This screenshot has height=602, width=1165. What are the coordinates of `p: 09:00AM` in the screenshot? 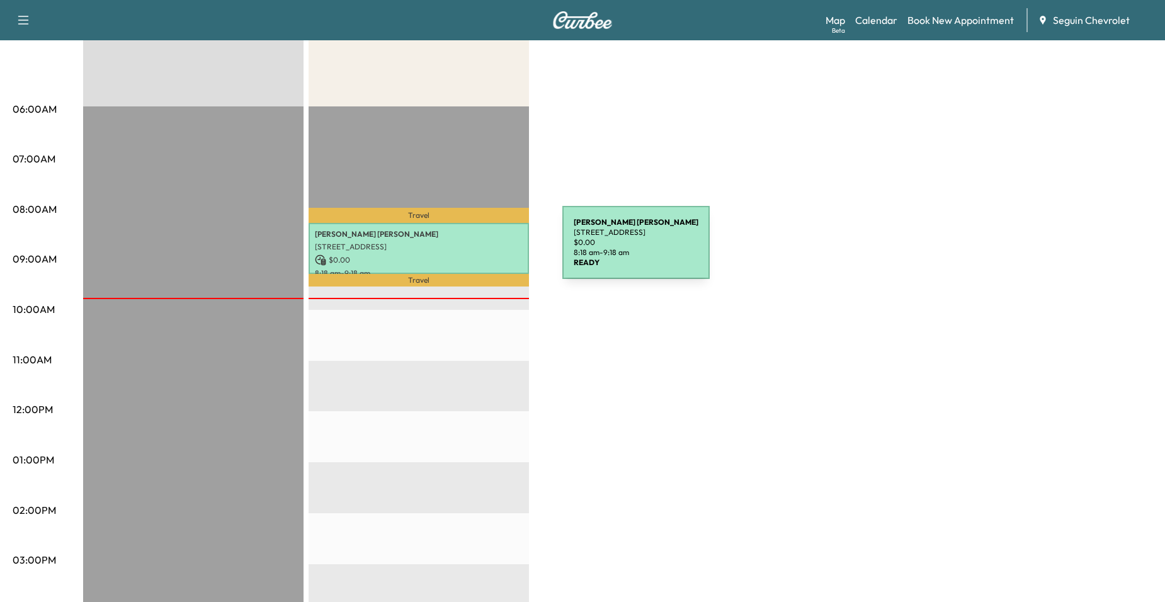 It's located at (35, 259).